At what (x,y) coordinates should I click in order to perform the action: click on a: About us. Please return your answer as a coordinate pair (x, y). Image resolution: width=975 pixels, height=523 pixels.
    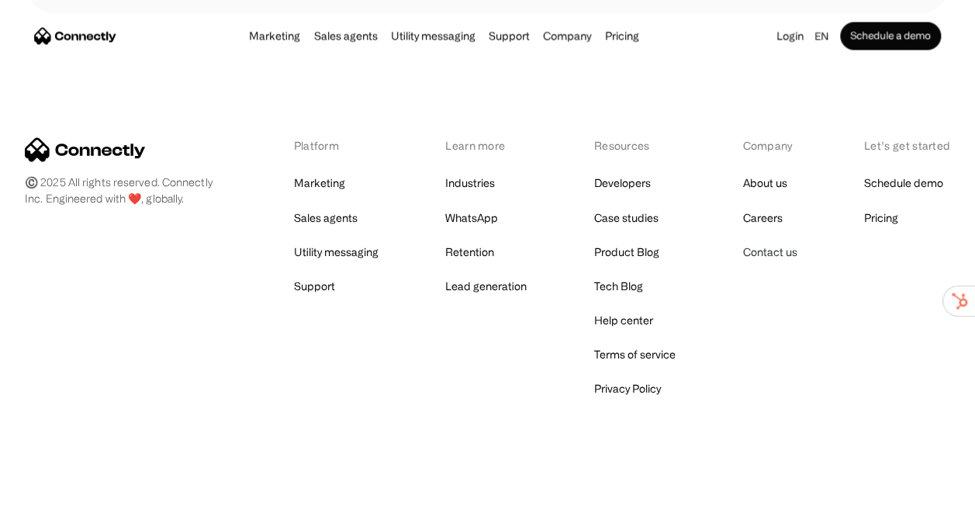
    Looking at the image, I should click on (764, 183).